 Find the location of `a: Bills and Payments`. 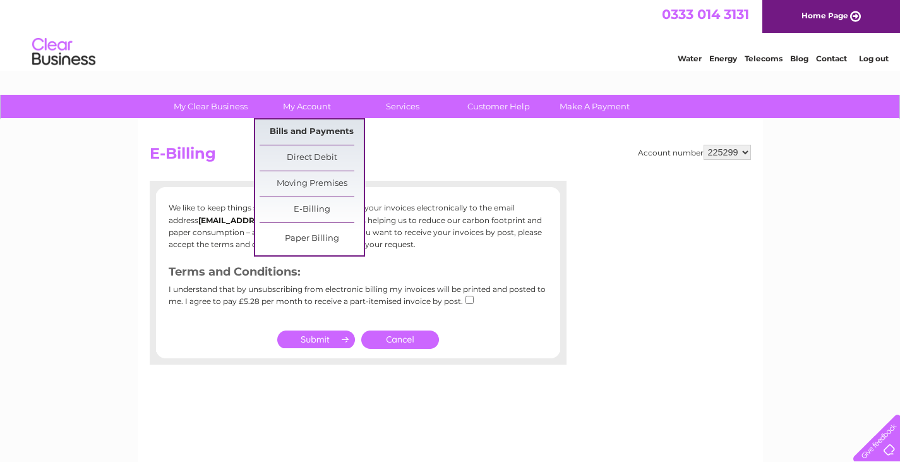

a: Bills and Payments is located at coordinates (311, 132).